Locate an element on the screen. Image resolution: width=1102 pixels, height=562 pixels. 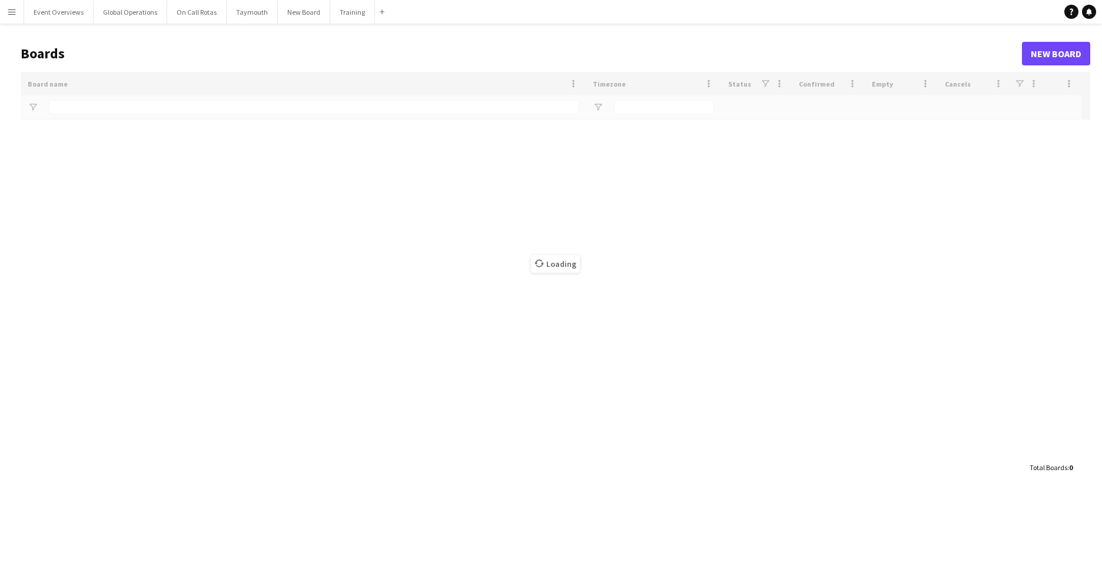
span: 0 is located at coordinates (1071, 467).